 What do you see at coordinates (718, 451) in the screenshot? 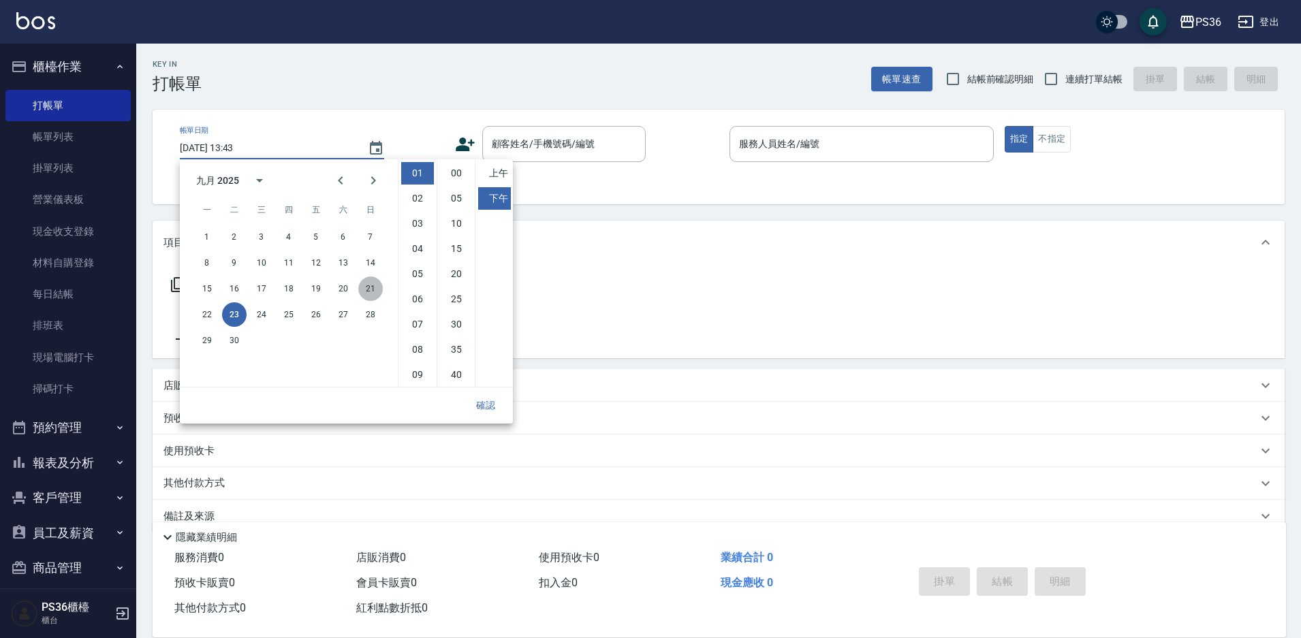
I see `div: 使用預收卡` at bounding box center [718, 451].